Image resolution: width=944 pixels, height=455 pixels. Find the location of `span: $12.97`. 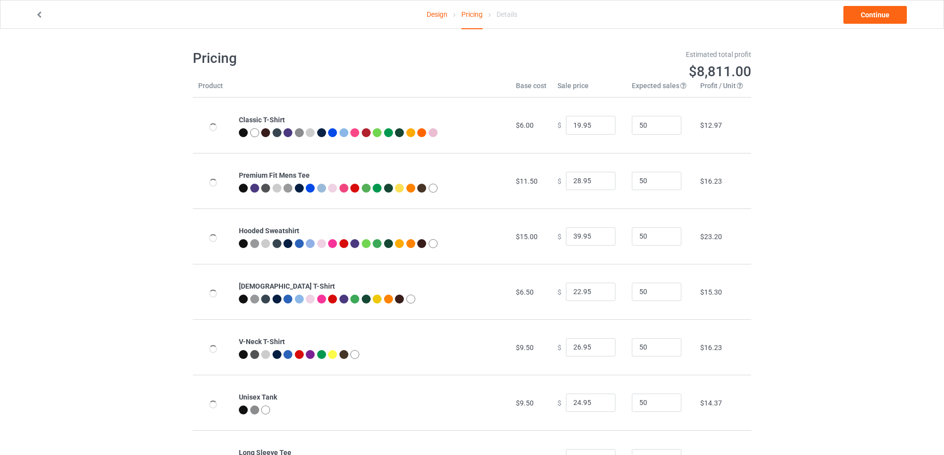

span: $12.97 is located at coordinates (711, 125).